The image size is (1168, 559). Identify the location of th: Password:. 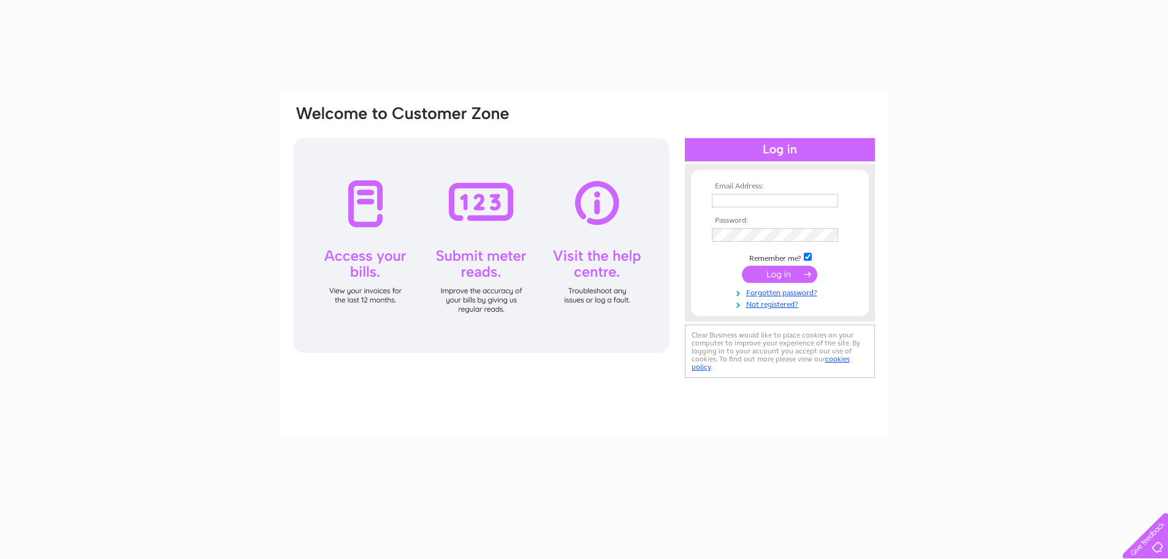
(780, 221).